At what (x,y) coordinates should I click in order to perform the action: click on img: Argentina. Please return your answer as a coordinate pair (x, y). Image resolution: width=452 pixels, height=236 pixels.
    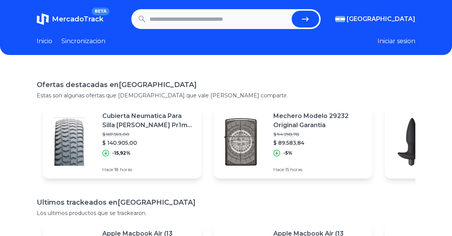
    Looking at the image, I should click on (340, 19).